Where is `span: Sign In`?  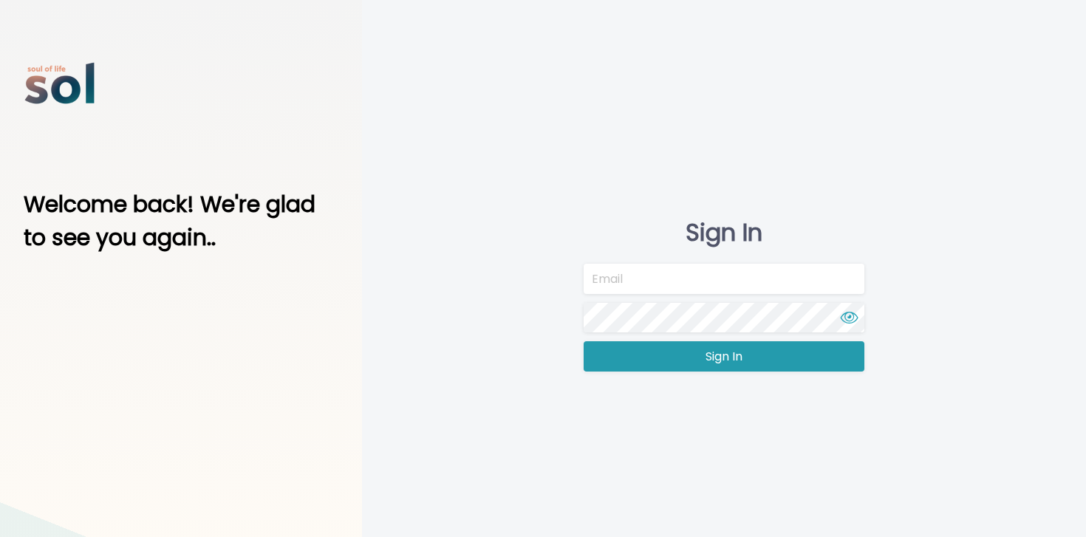 span: Sign In is located at coordinates (724, 357).